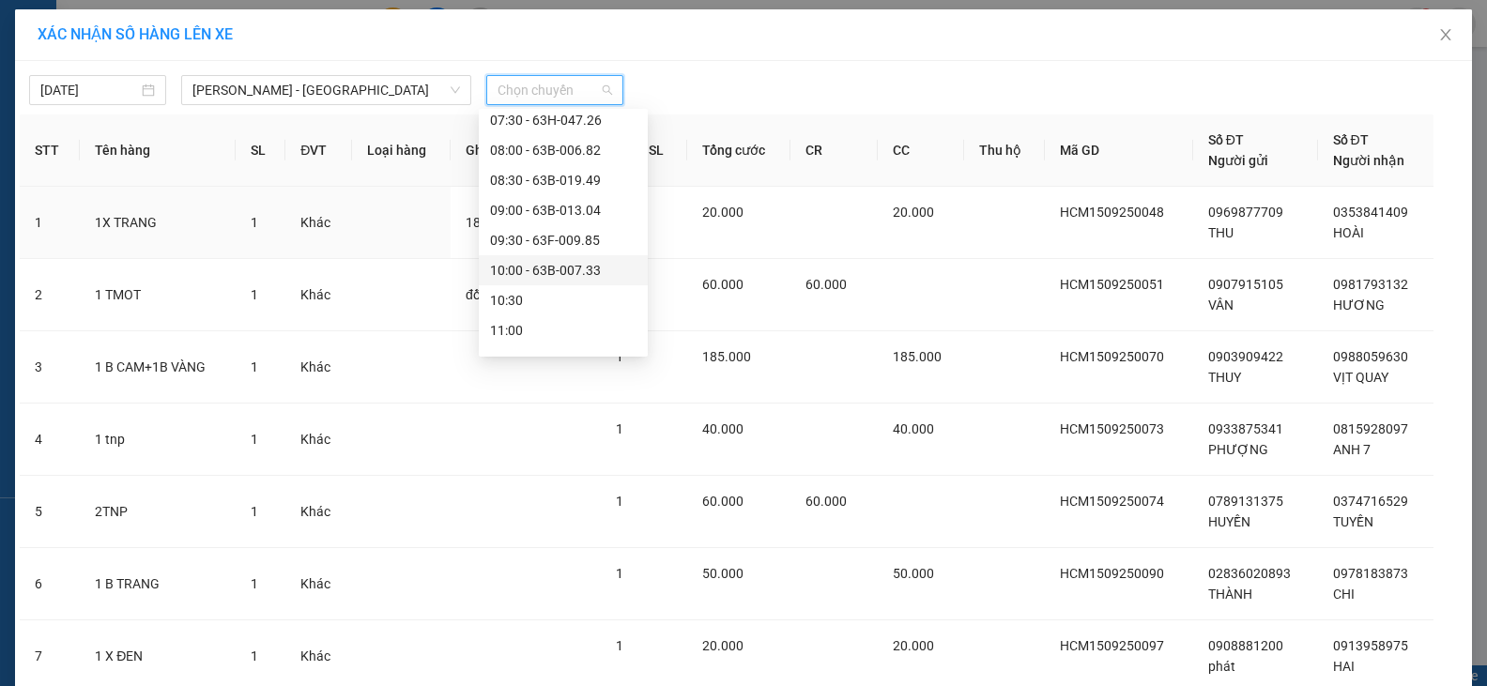 The height and width of the screenshot is (686, 1487). What do you see at coordinates (526, 150) in the screenshot?
I see `th: Ghi chú` at bounding box center [526, 150].